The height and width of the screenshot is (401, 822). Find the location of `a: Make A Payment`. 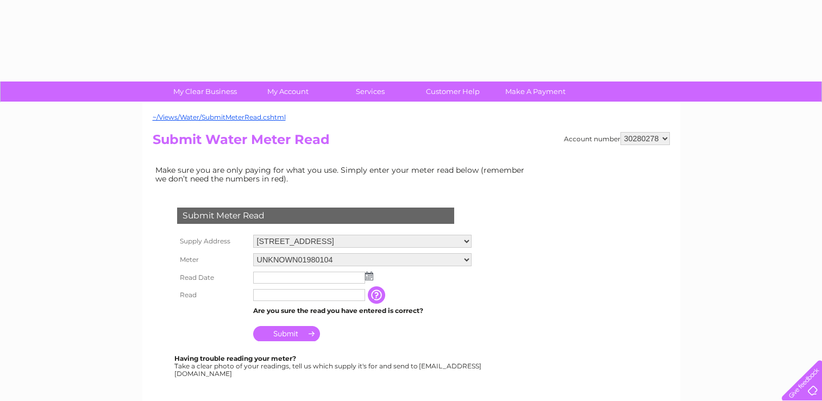

a: Make A Payment is located at coordinates (535, 91).